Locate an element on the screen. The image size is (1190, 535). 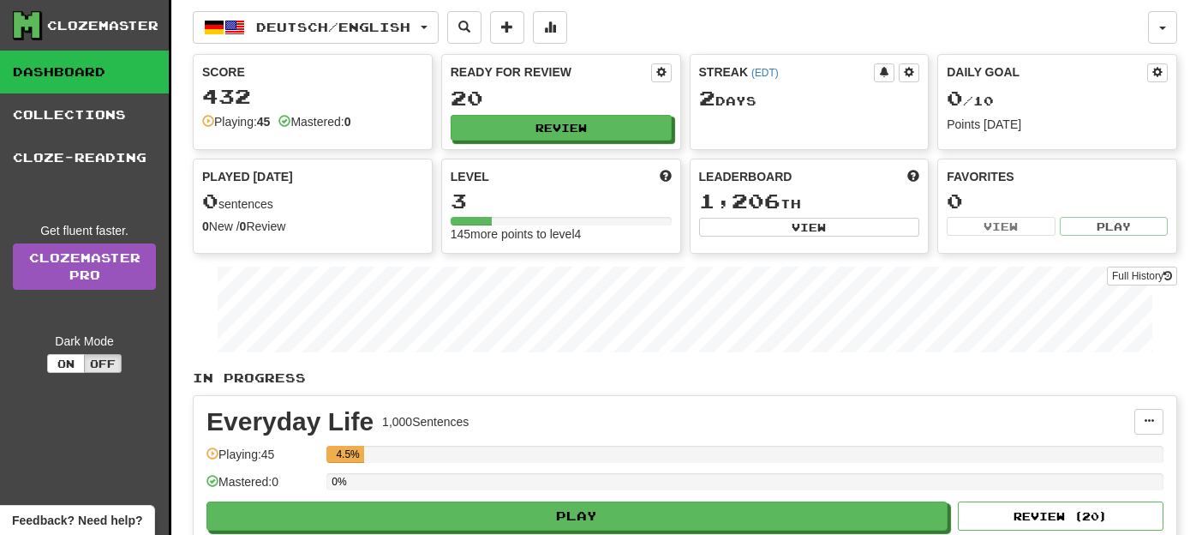
div: 145 more points to level 4 is located at coordinates (561, 234).